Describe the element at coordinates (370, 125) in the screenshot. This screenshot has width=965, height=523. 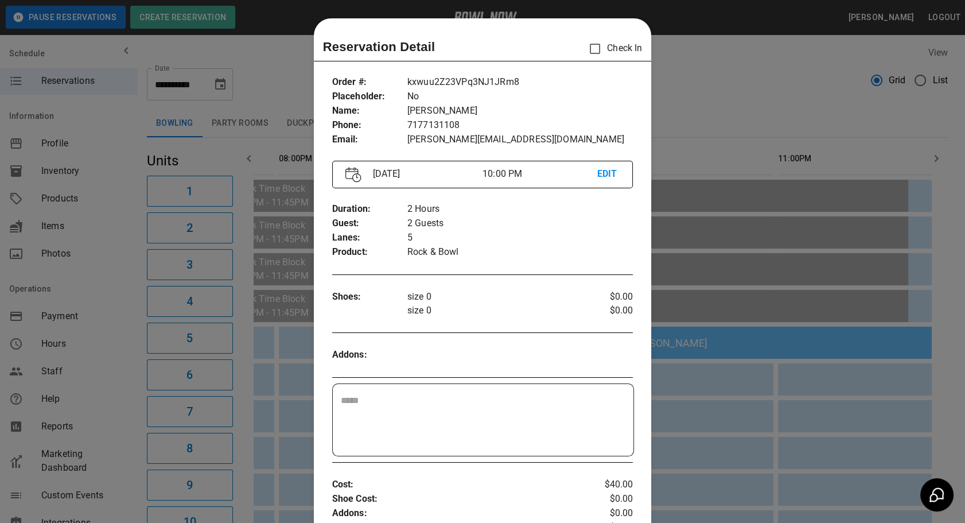
I see `p: Phone :` at that location.